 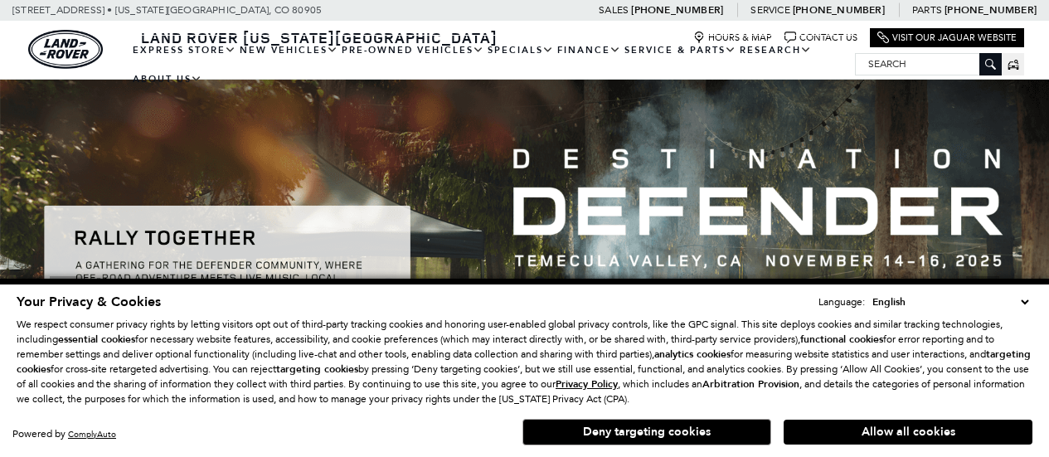 I want to click on a: Contact Us, so click(x=821, y=37).